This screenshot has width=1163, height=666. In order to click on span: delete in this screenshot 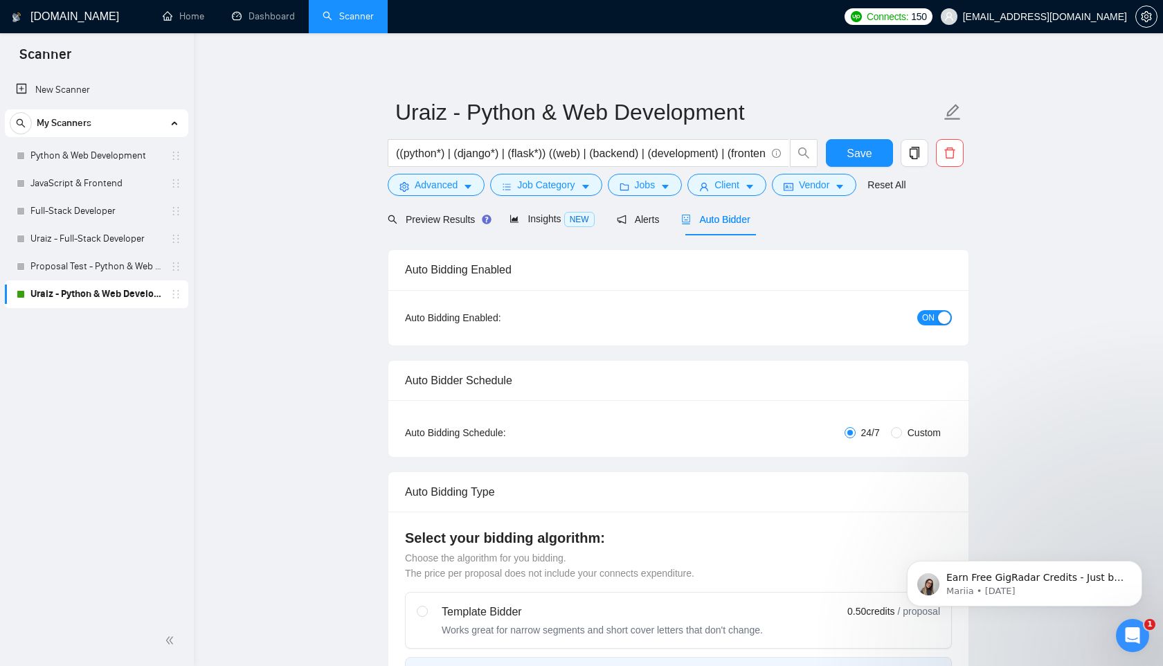, I will do `click(950, 153)`.